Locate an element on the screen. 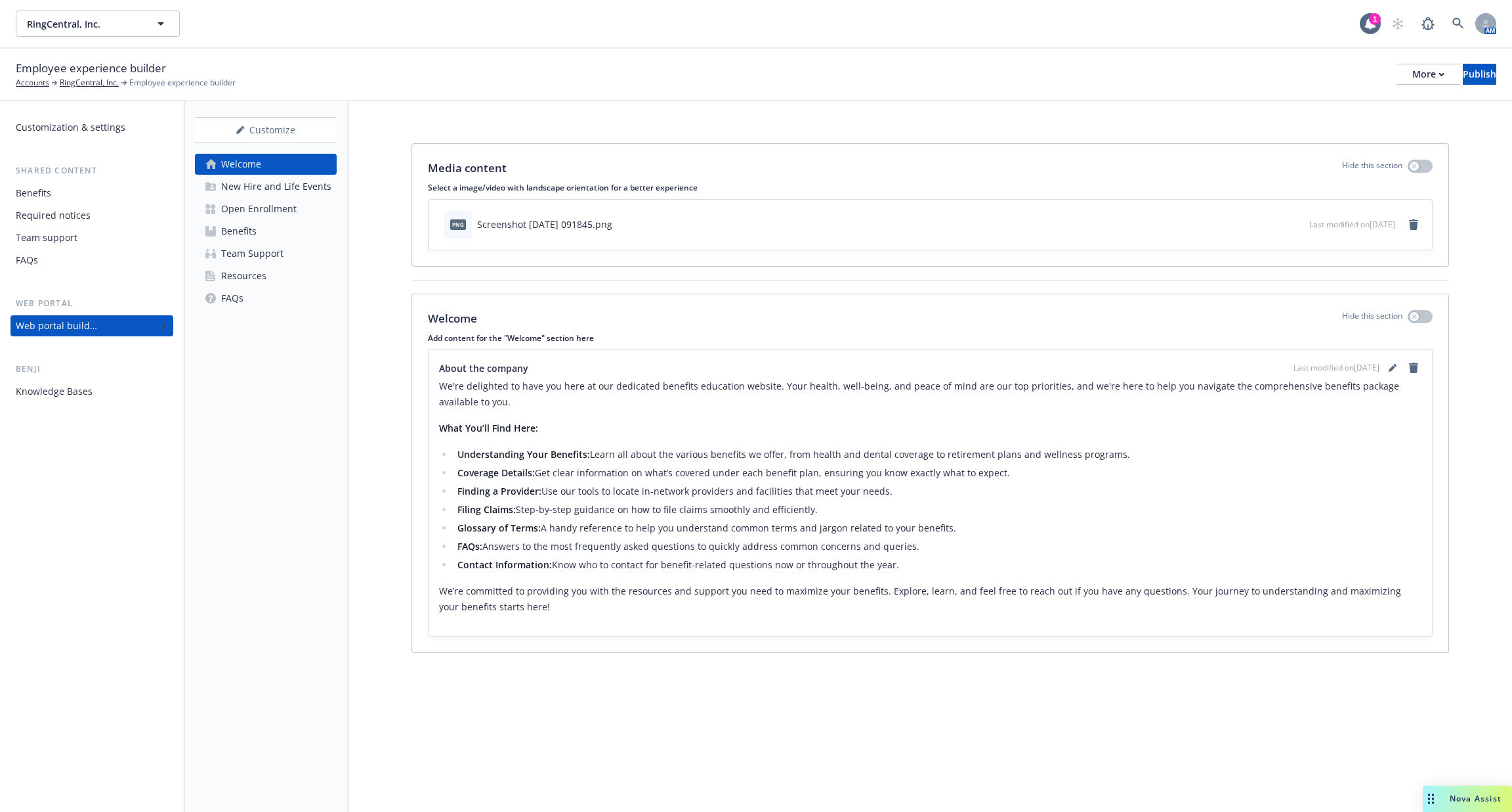 This screenshot has height=812, width=1512. p: Add content for the "Welcome" section here is located at coordinates (930, 337).